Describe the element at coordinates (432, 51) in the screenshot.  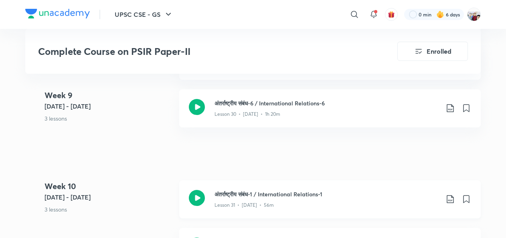
I see `button: Enrolled` at that location.